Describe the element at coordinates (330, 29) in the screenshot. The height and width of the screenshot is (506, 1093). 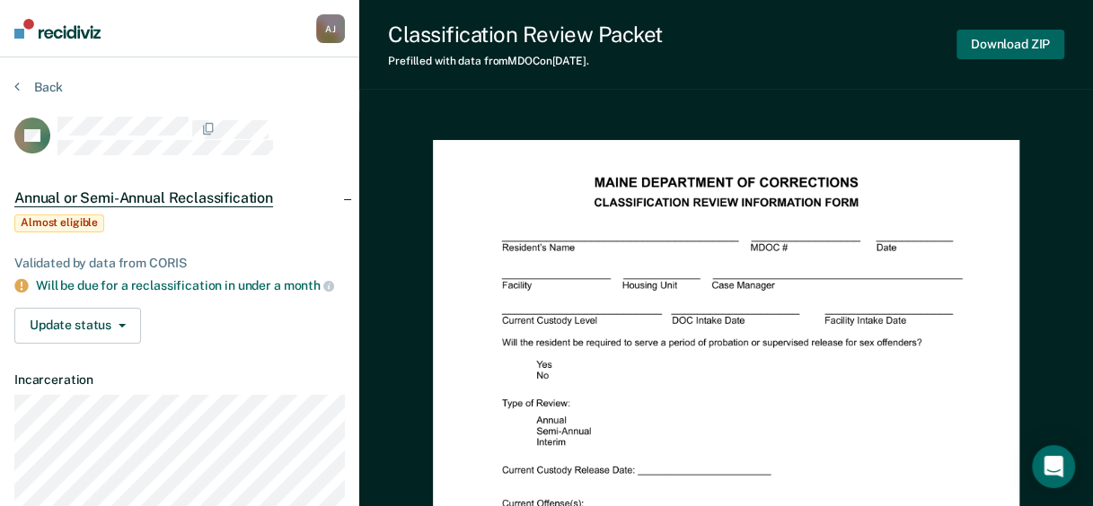
I see `div: A J` at that location.